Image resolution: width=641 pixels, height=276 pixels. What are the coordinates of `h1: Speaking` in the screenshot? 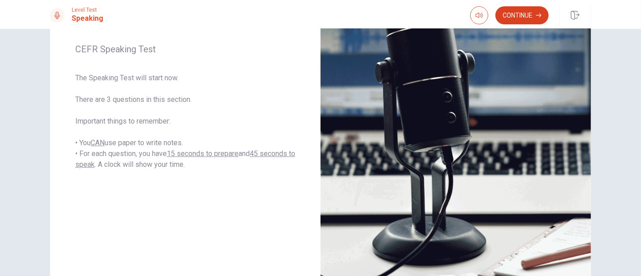 It's located at (87, 18).